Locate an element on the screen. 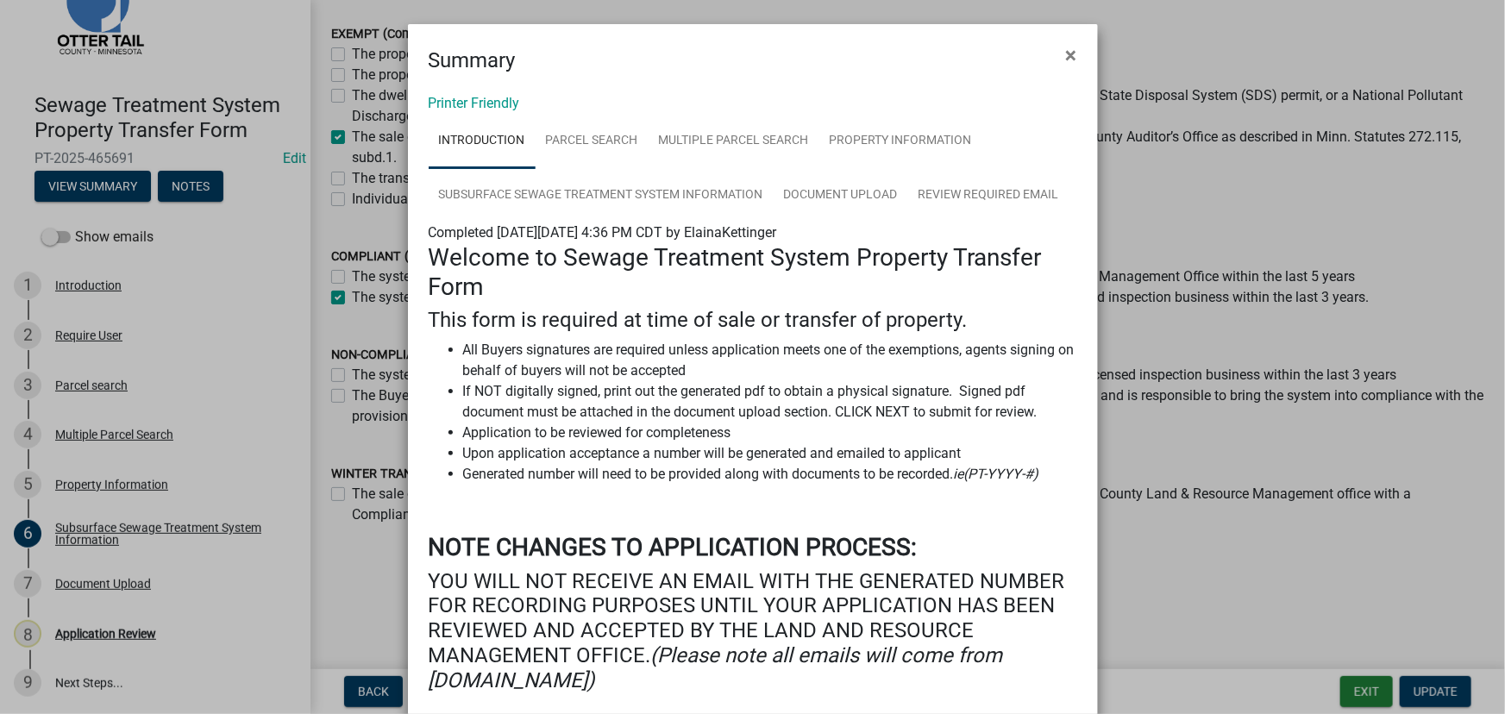  li: Application to be reviewed for completeness is located at coordinates (770, 433).